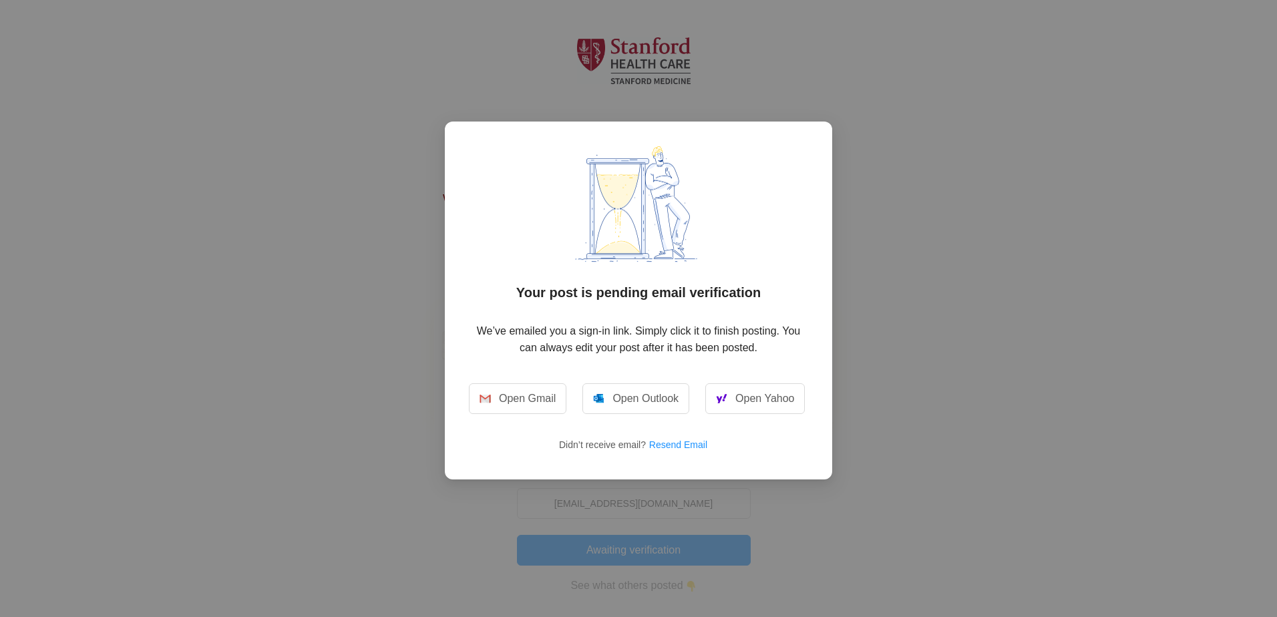 This screenshot has width=1277, height=617. What do you see at coordinates (636, 399) in the screenshot?
I see `a: Open Outlook` at bounding box center [636, 399].